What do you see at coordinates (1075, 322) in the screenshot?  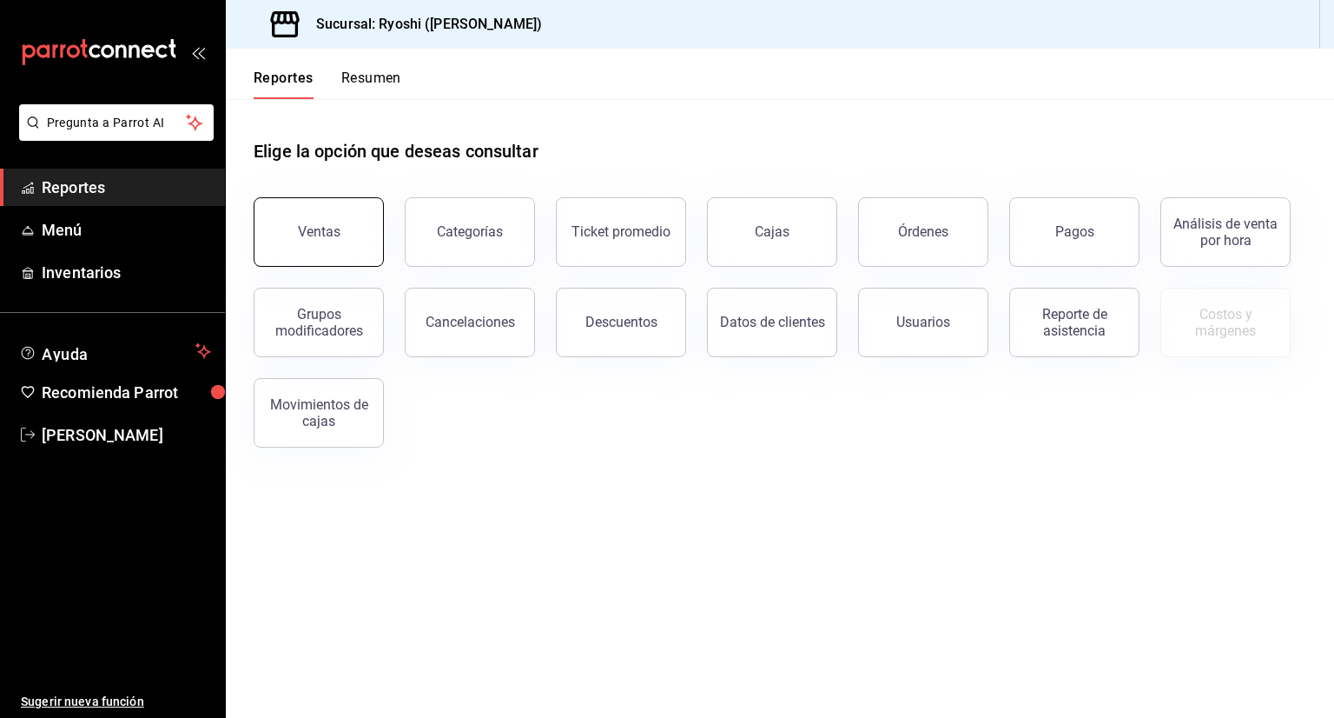 I see `div: Reporte de asistencia` at bounding box center [1075, 322].